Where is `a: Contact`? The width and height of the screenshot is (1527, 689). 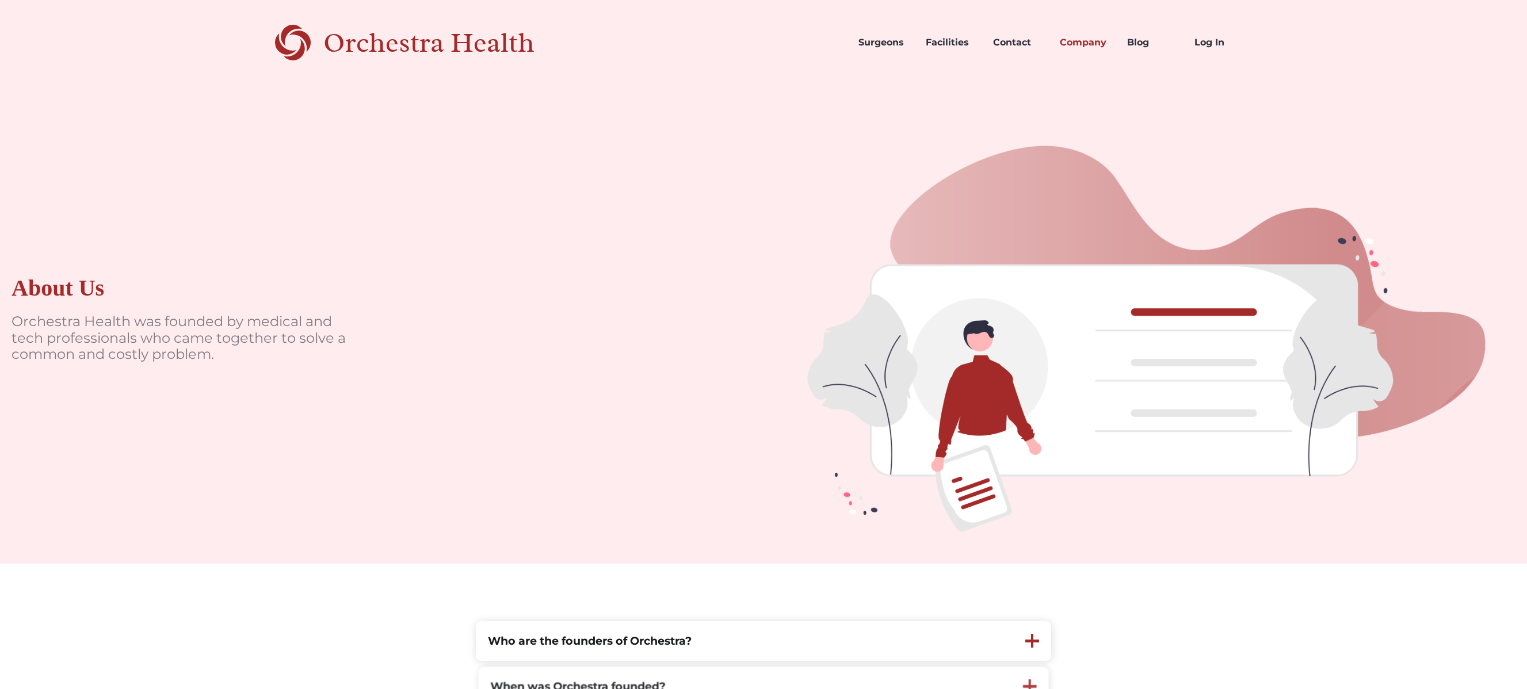 a: Contact is located at coordinates (1017, 43).